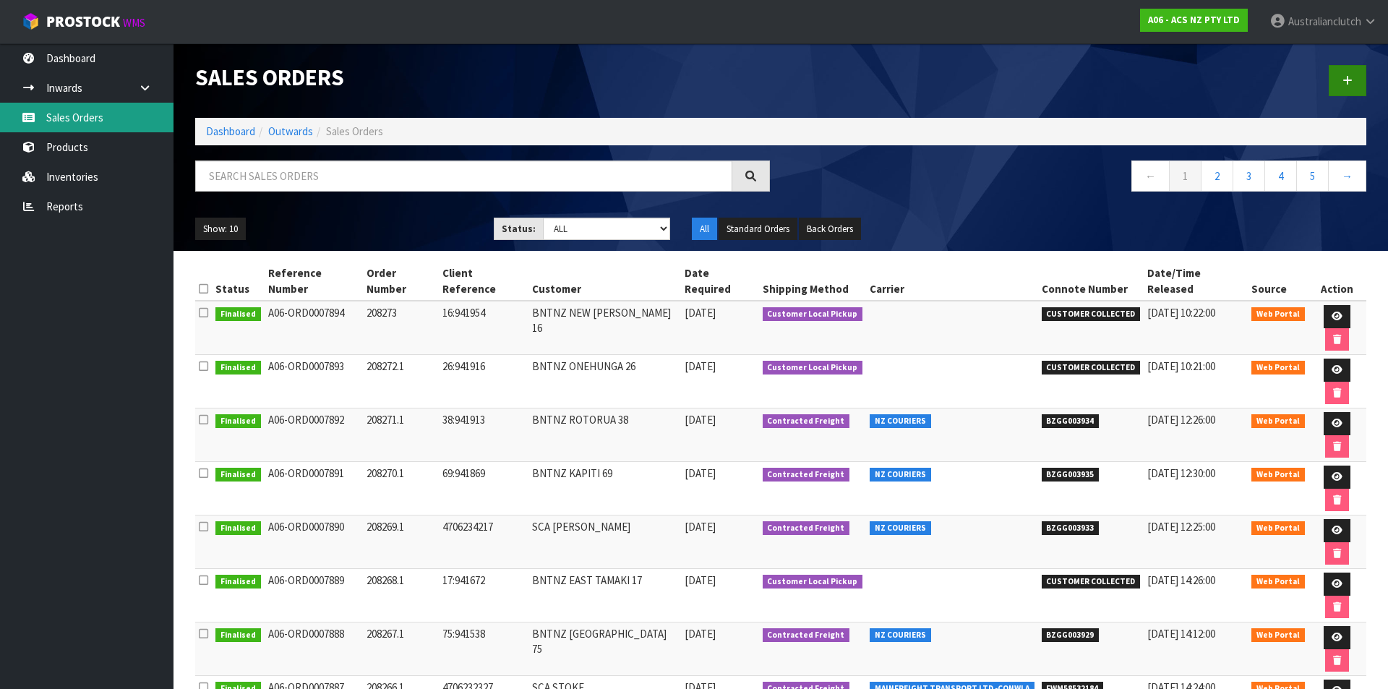 This screenshot has height=689, width=1388. What do you see at coordinates (1070, 421) in the screenshot?
I see `span: BZGG003934` at bounding box center [1070, 421].